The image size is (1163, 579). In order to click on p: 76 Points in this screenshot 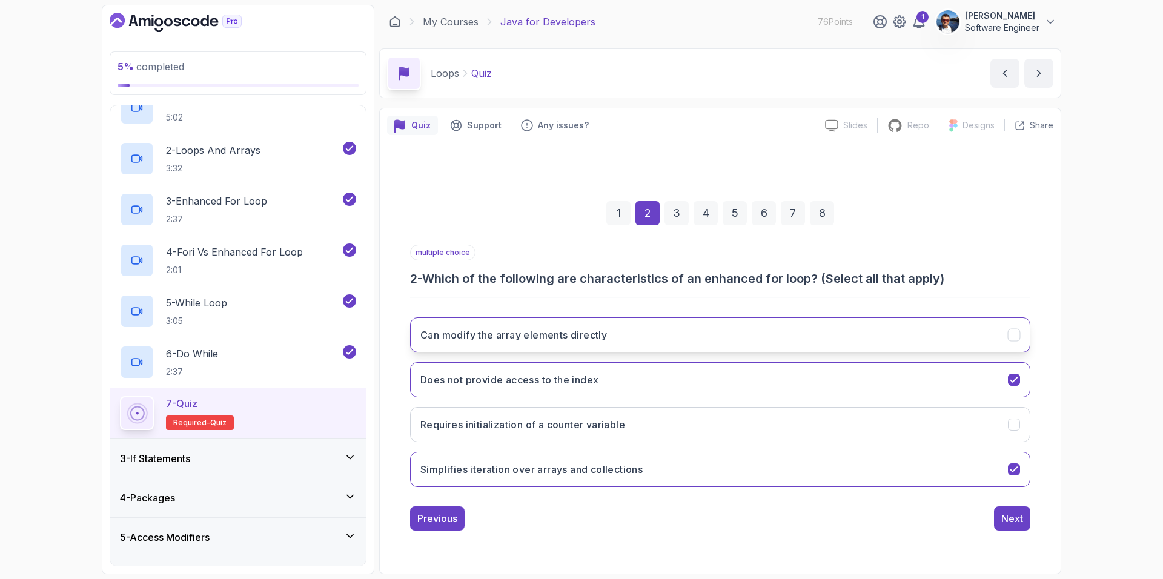, I will do `click(836, 22)`.